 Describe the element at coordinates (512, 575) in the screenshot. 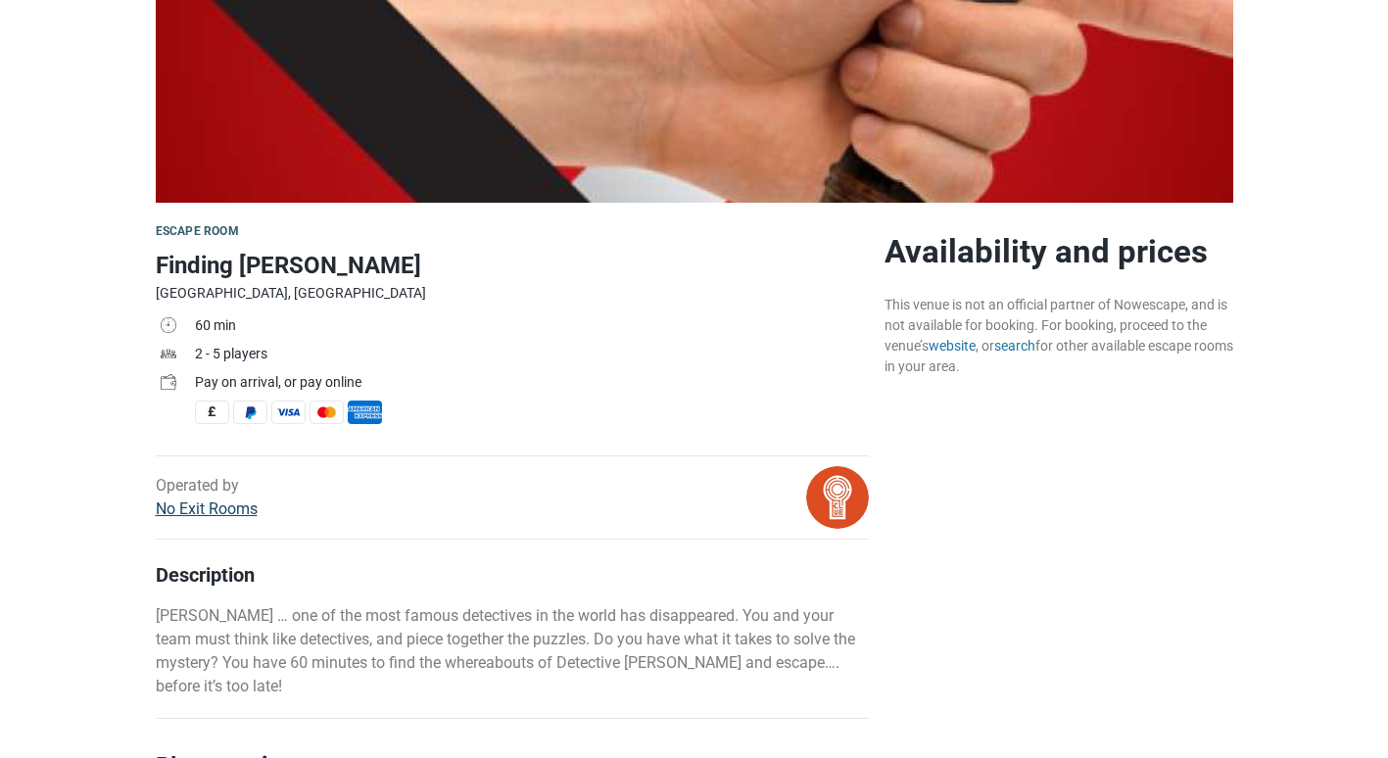

I see `h4: Description` at that location.